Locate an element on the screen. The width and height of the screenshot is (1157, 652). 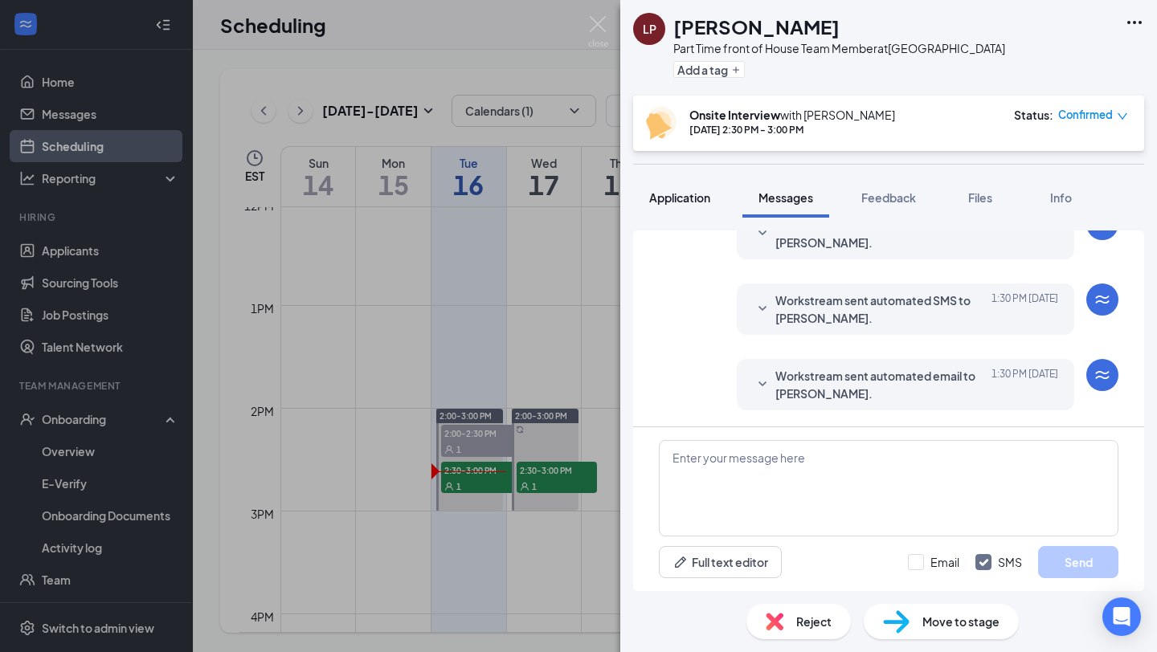
span: Reject is located at coordinates (814, 622).